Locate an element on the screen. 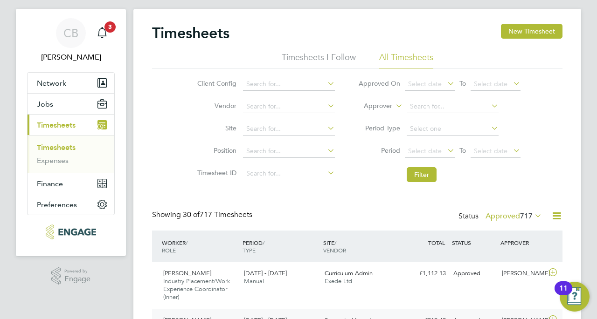  label: Approver is located at coordinates (371, 106).